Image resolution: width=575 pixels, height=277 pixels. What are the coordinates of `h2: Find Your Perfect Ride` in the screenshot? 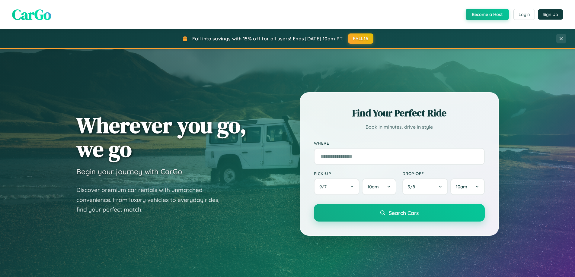 It's located at (399, 113).